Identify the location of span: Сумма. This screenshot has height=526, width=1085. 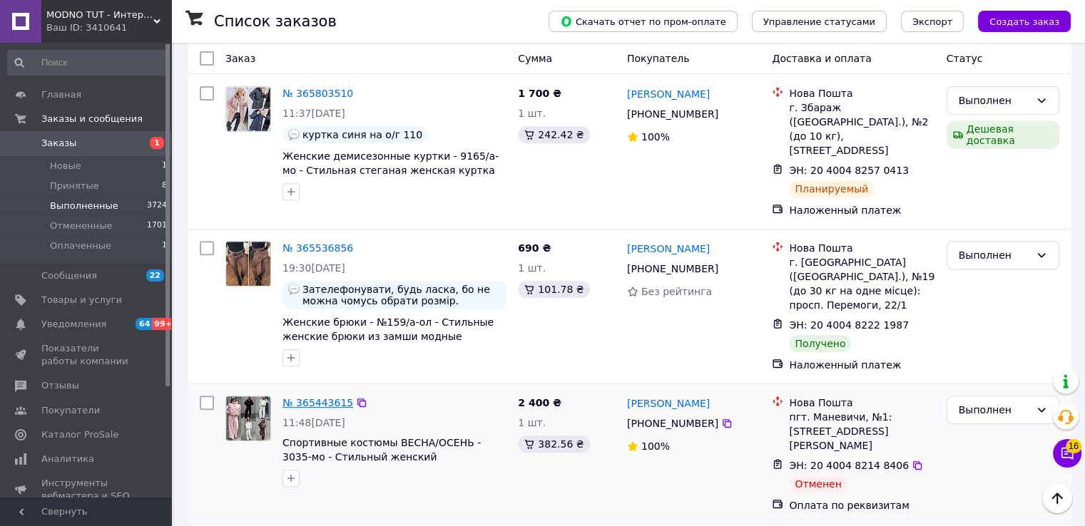
(535, 58).